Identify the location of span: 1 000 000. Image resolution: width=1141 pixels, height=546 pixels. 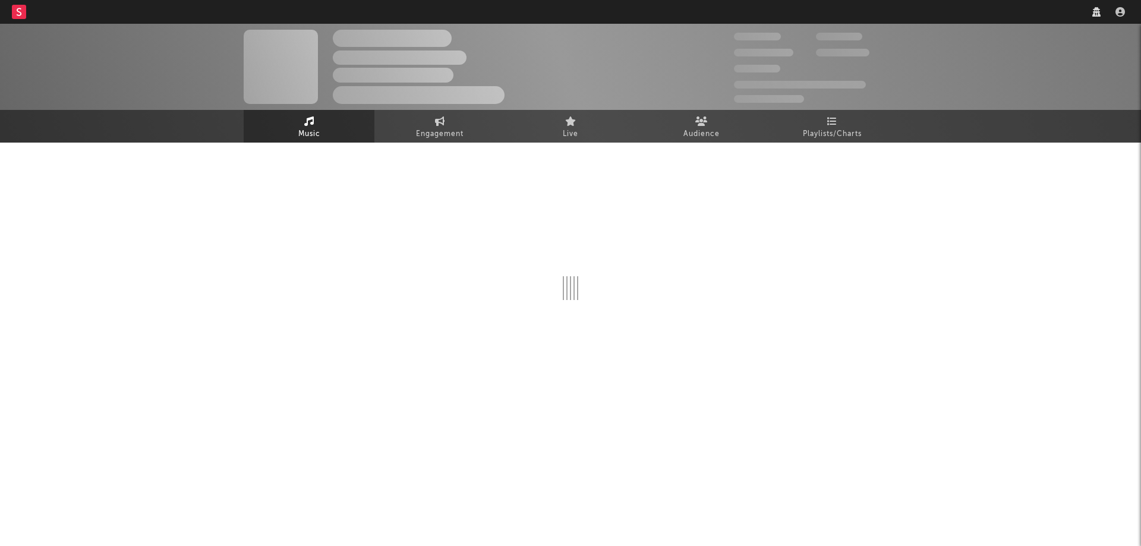
(843, 52).